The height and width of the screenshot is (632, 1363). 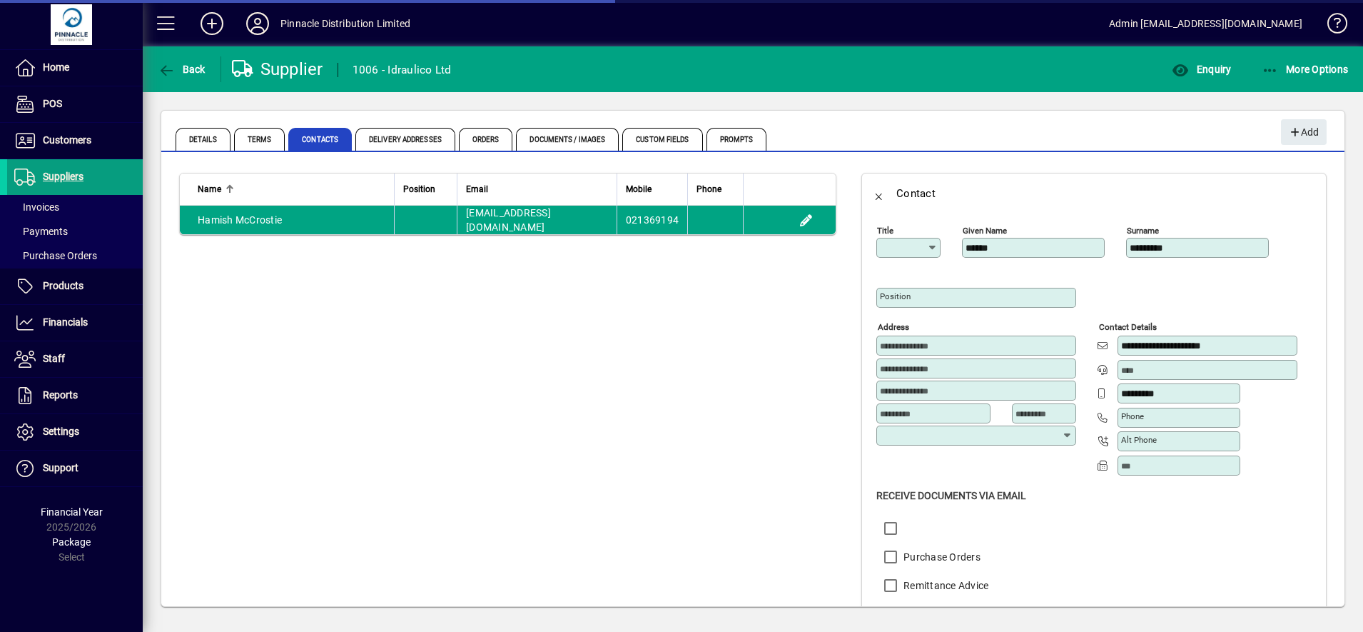 I want to click on mat-label: Given name, so click(x=985, y=231).